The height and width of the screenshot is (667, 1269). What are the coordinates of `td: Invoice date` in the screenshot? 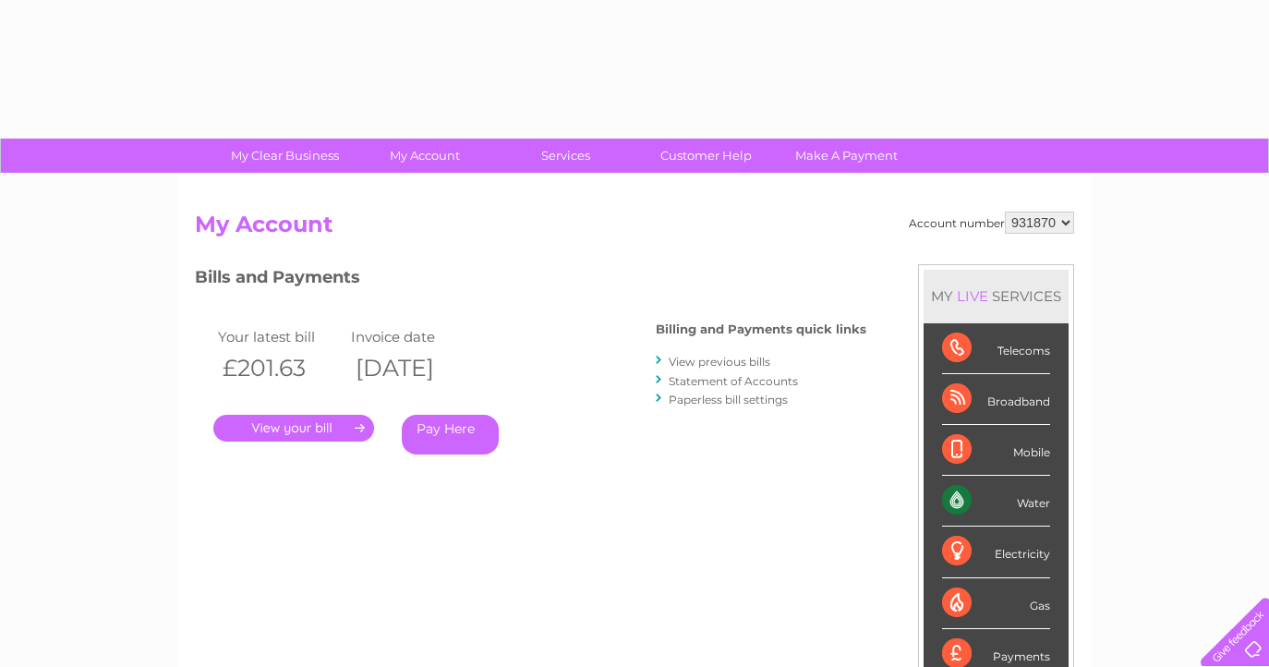 It's located at (413, 336).